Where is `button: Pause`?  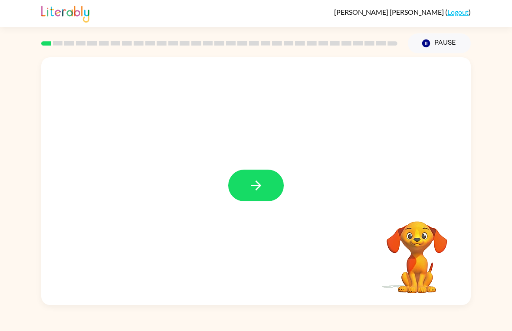
button: Pause is located at coordinates (439, 43).